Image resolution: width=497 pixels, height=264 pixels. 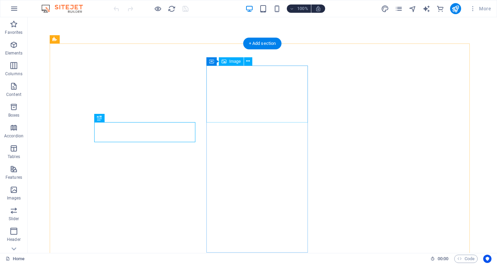 What do you see at coordinates (14, 198) in the screenshot?
I see `p: Images` at bounding box center [14, 198].